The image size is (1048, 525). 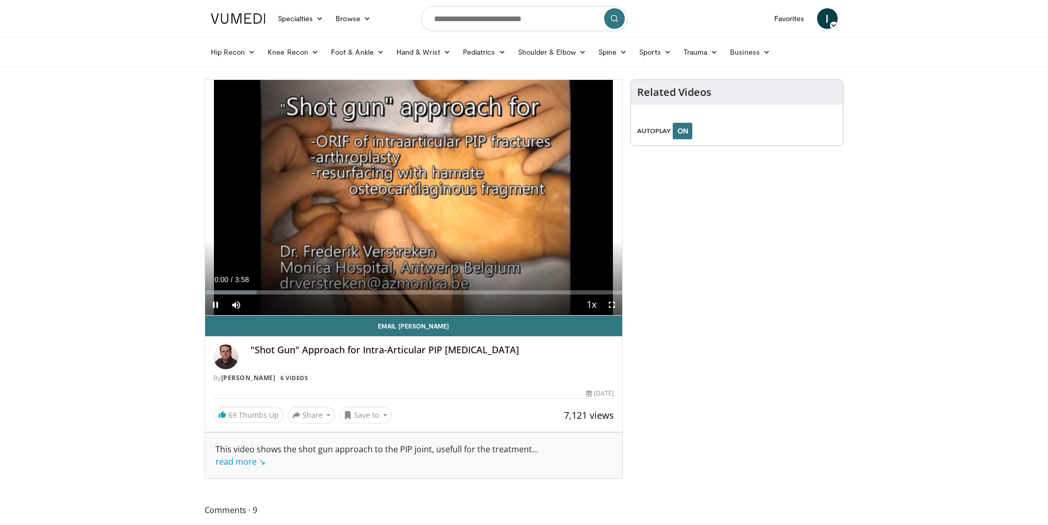 I want to click on a: Specialties, so click(x=301, y=19).